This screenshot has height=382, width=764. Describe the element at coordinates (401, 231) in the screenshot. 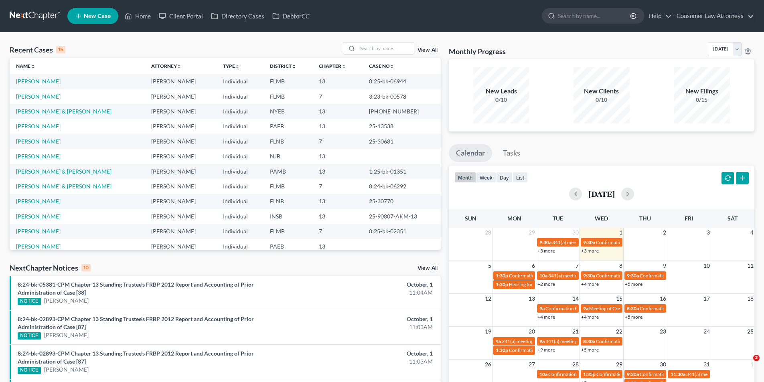

I see `td: 8:25-bk-02351` at that location.